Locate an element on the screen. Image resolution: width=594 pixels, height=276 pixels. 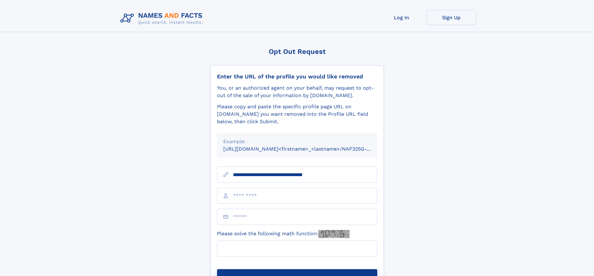
img: Logo Names and Facts is located at coordinates (163, 18).